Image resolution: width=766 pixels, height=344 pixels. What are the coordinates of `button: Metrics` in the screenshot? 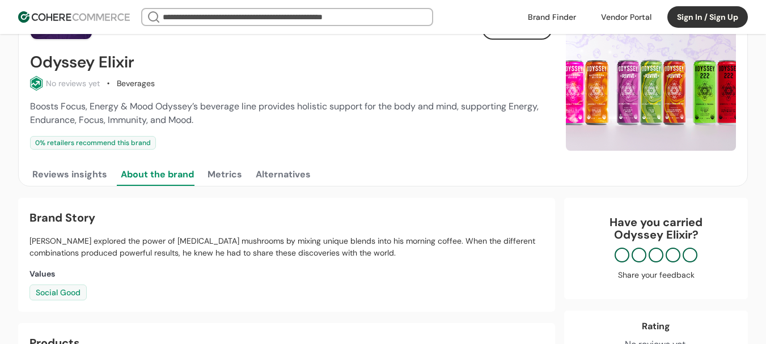 It's located at (225, 175).